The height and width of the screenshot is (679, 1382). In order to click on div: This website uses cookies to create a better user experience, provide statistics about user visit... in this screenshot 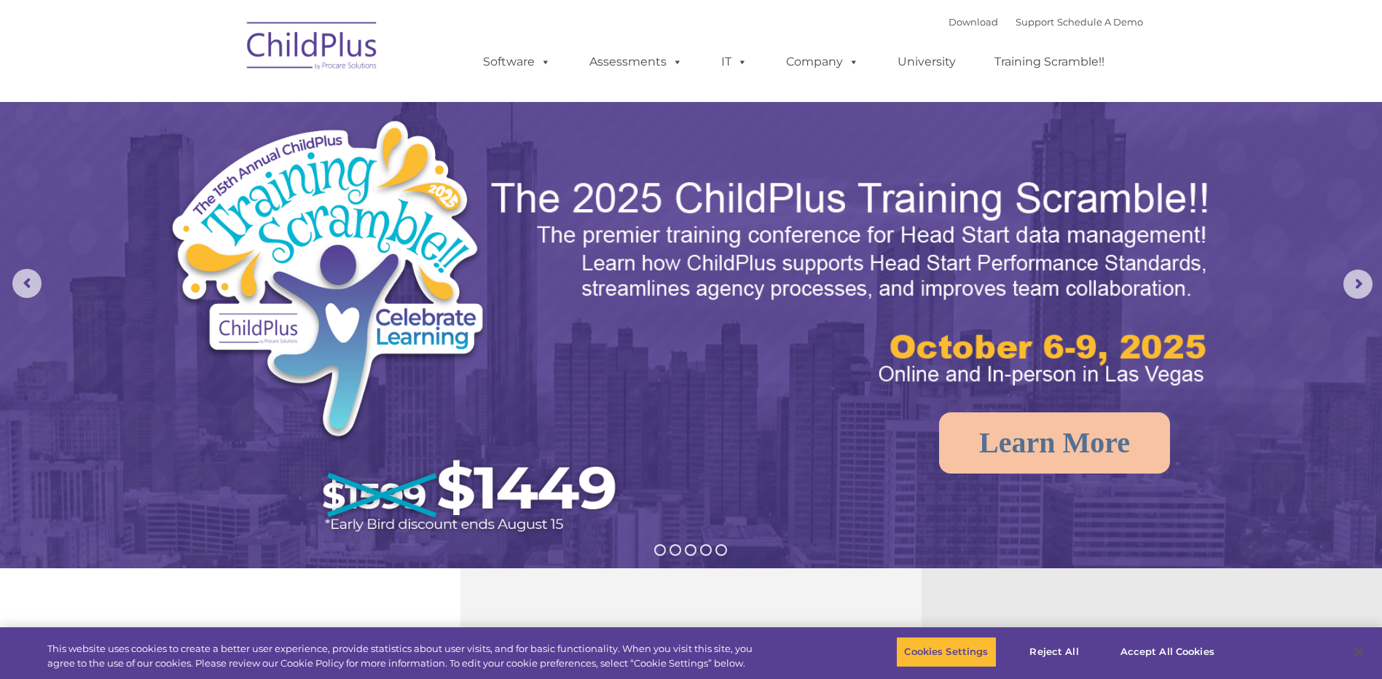, I will do `click(404, 656)`.